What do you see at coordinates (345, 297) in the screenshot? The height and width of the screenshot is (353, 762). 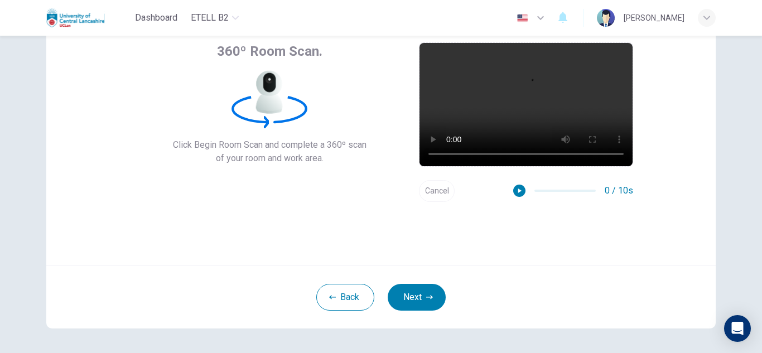 I see `button: Back` at bounding box center [345, 297].